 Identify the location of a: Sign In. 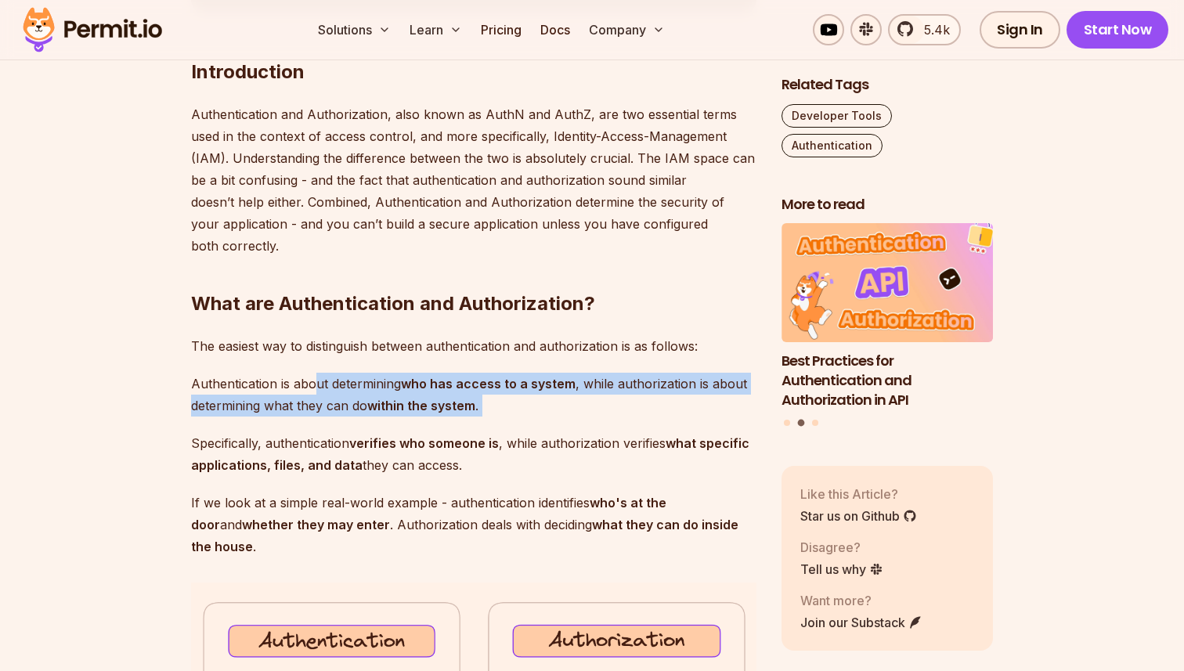
(1020, 30).